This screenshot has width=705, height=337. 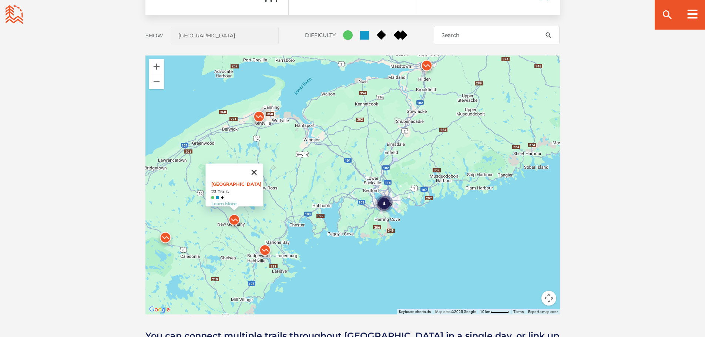 What do you see at coordinates (543, 311) in the screenshot?
I see `a: Report a map error` at bounding box center [543, 311].